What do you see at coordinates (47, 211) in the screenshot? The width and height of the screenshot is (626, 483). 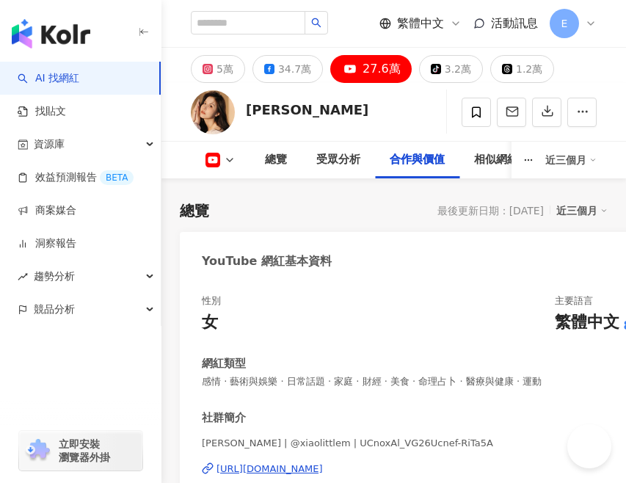 I see `a: 商案媒合` at bounding box center [47, 211].